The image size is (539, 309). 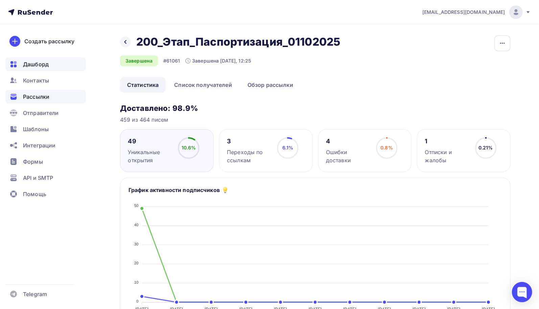 I want to click on span: Дашборд, so click(x=36, y=64).